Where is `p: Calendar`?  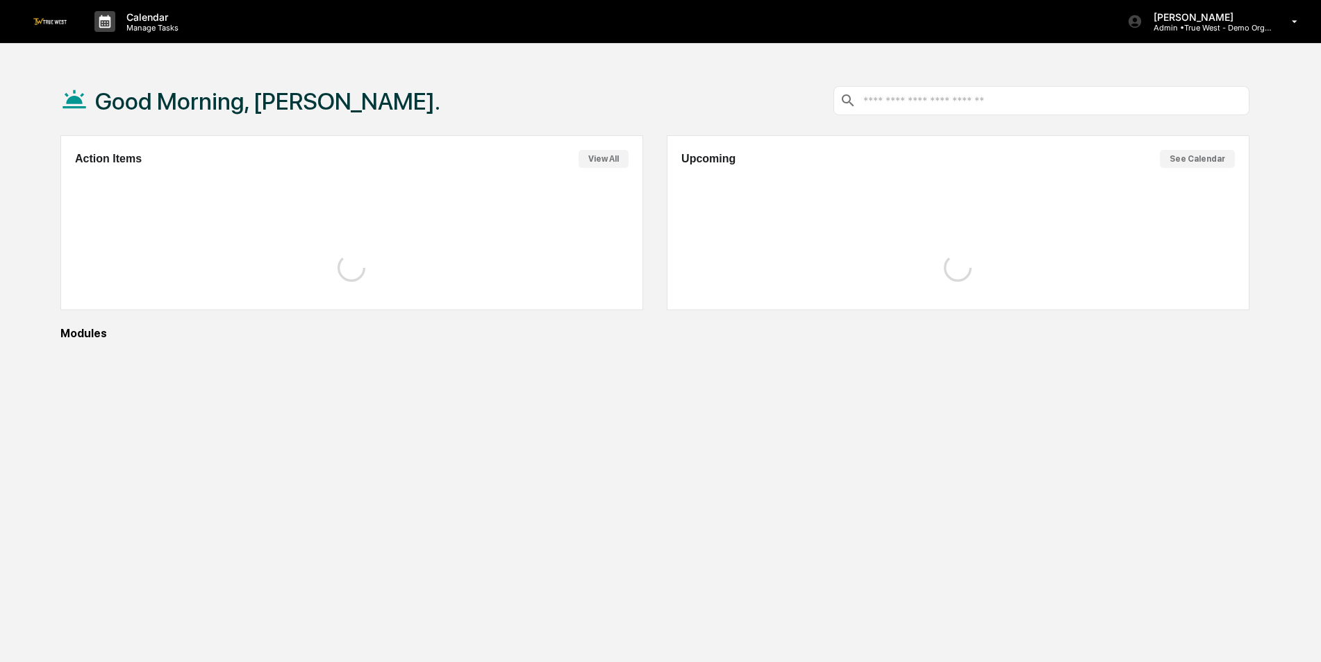 p: Calendar is located at coordinates (150, 17).